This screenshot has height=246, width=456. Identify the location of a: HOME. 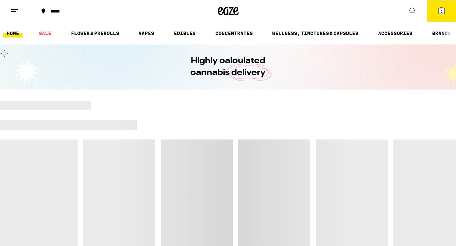
(13, 33).